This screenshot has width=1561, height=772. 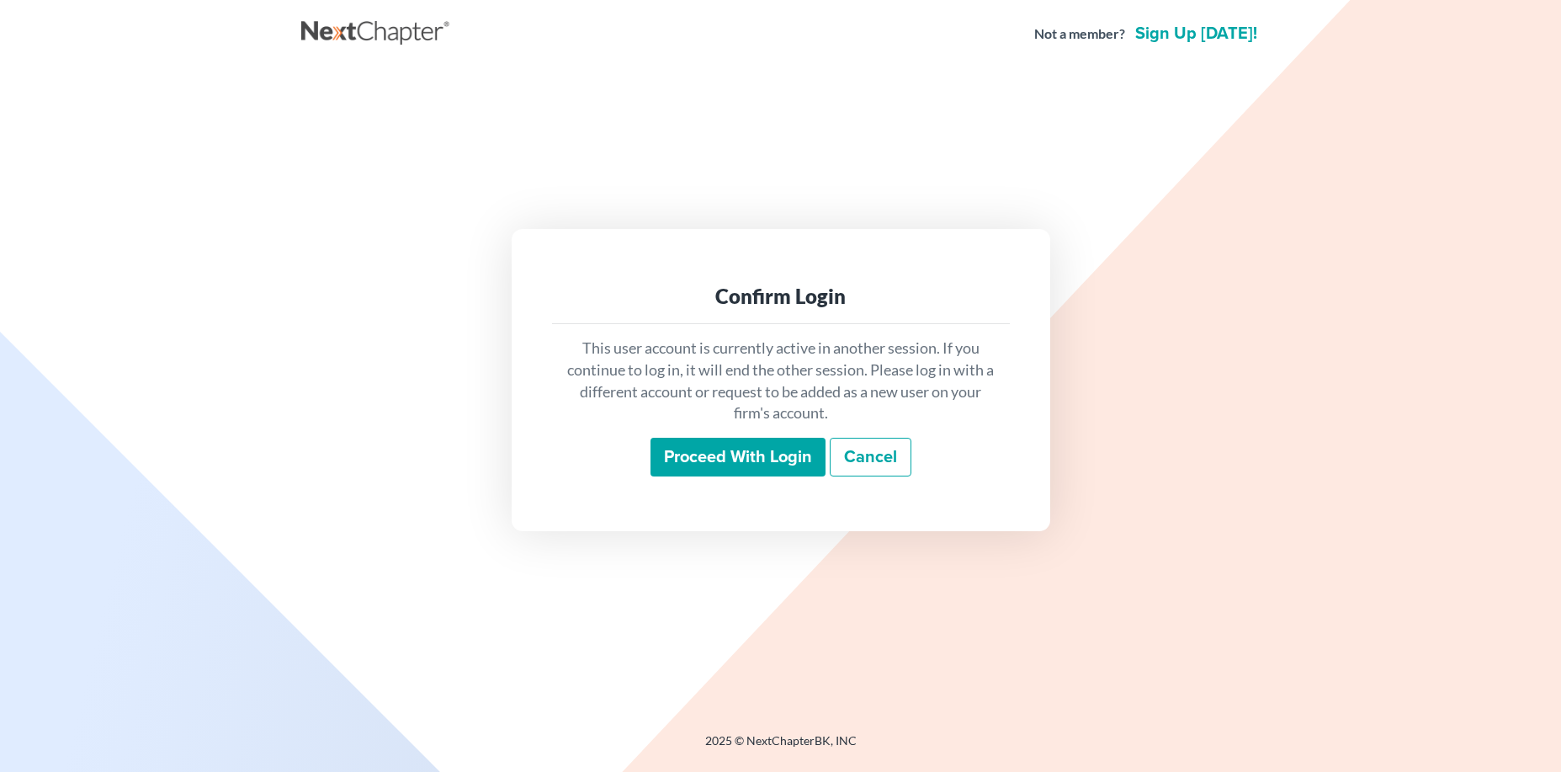 What do you see at coordinates (870, 457) in the screenshot?
I see `a: Cancel` at bounding box center [870, 457].